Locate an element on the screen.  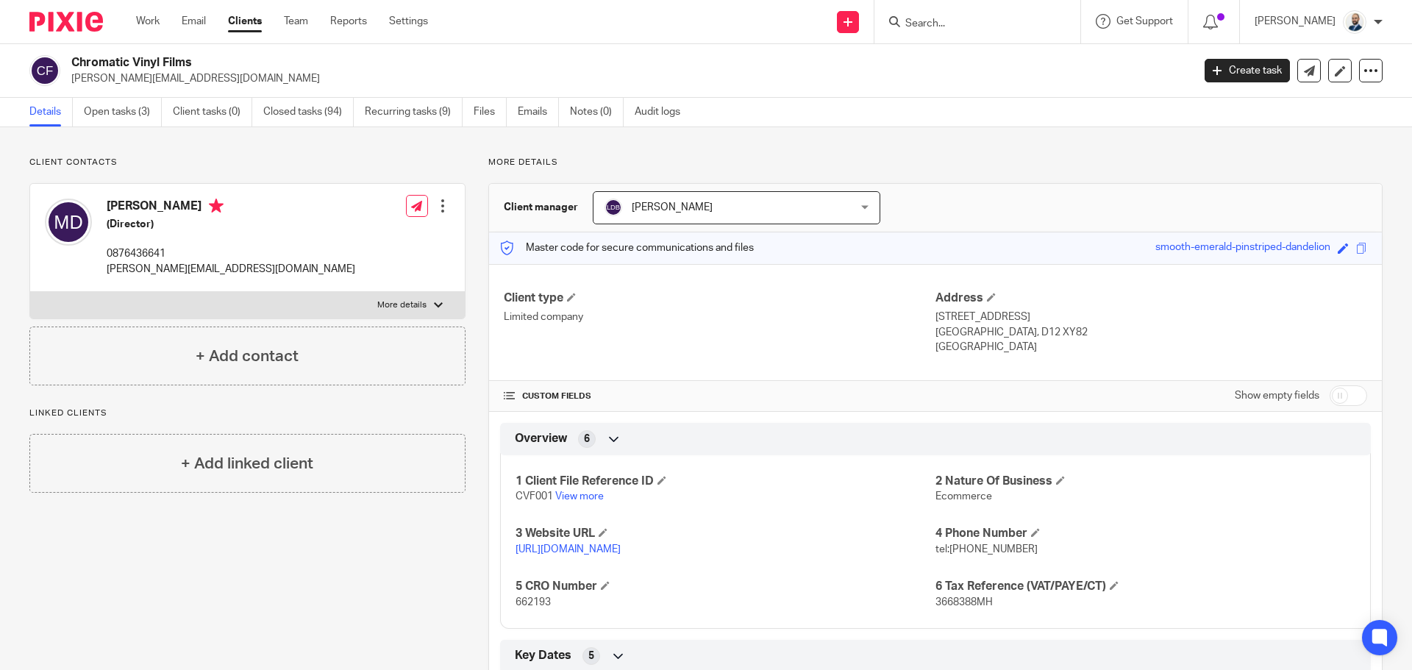
p: Master code for secure communications and files is located at coordinates (627, 248).